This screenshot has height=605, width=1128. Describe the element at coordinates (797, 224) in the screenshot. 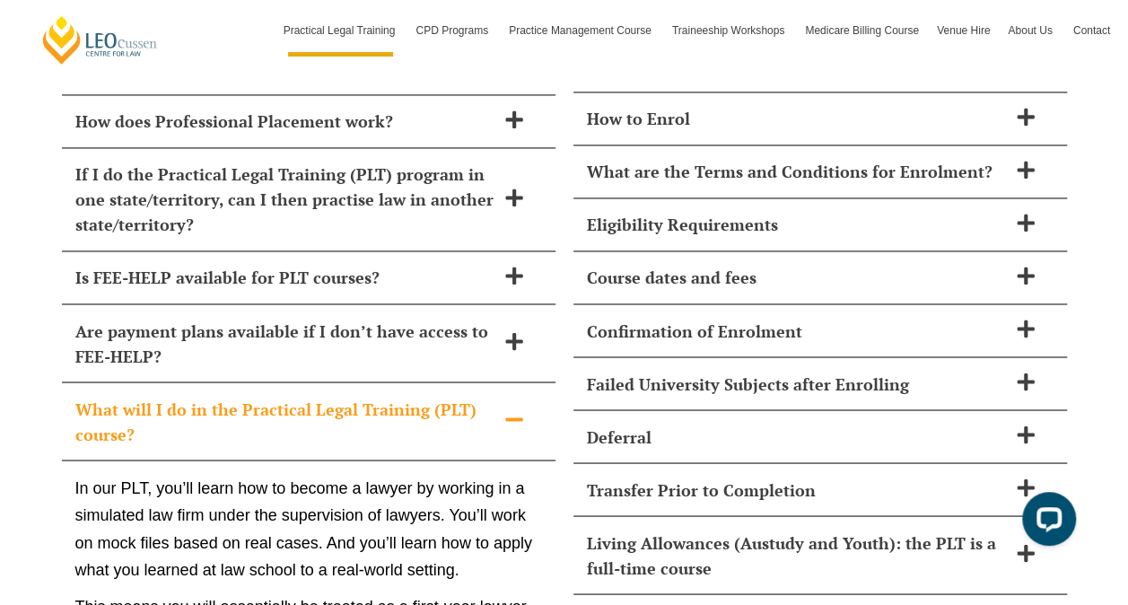

I see `h2: Eligibility Requirements` at that location.